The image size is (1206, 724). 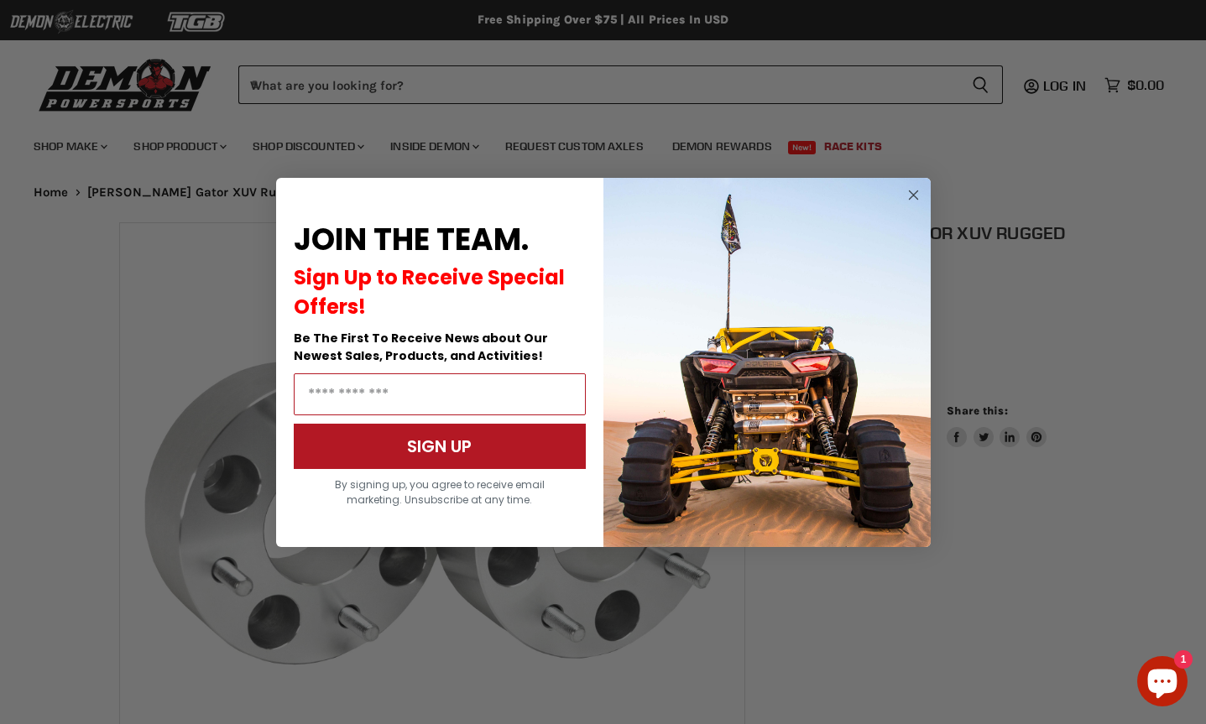 I want to click on input: Email Address, so click(x=440, y=394).